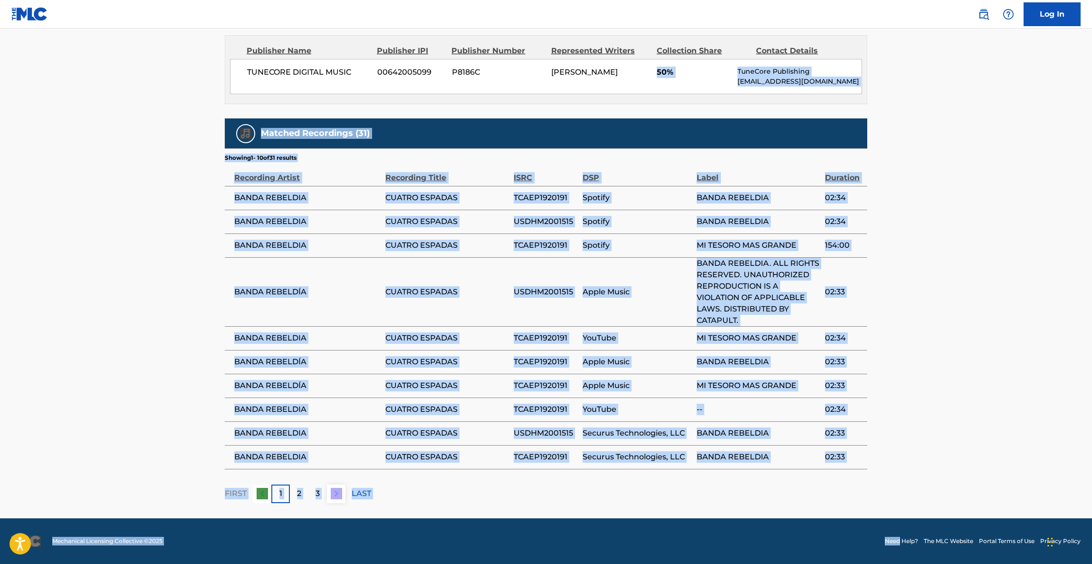  I want to click on p: Showing 1 - 10 of 31 results, so click(260, 158).